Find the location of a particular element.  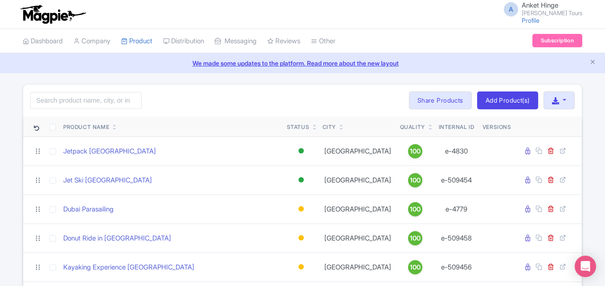

a: Subscription is located at coordinates (557, 41).